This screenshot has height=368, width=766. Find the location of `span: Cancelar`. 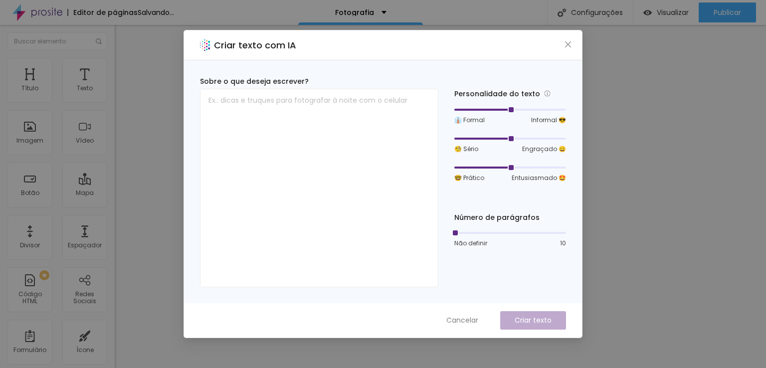

span: Cancelar is located at coordinates (462, 320).